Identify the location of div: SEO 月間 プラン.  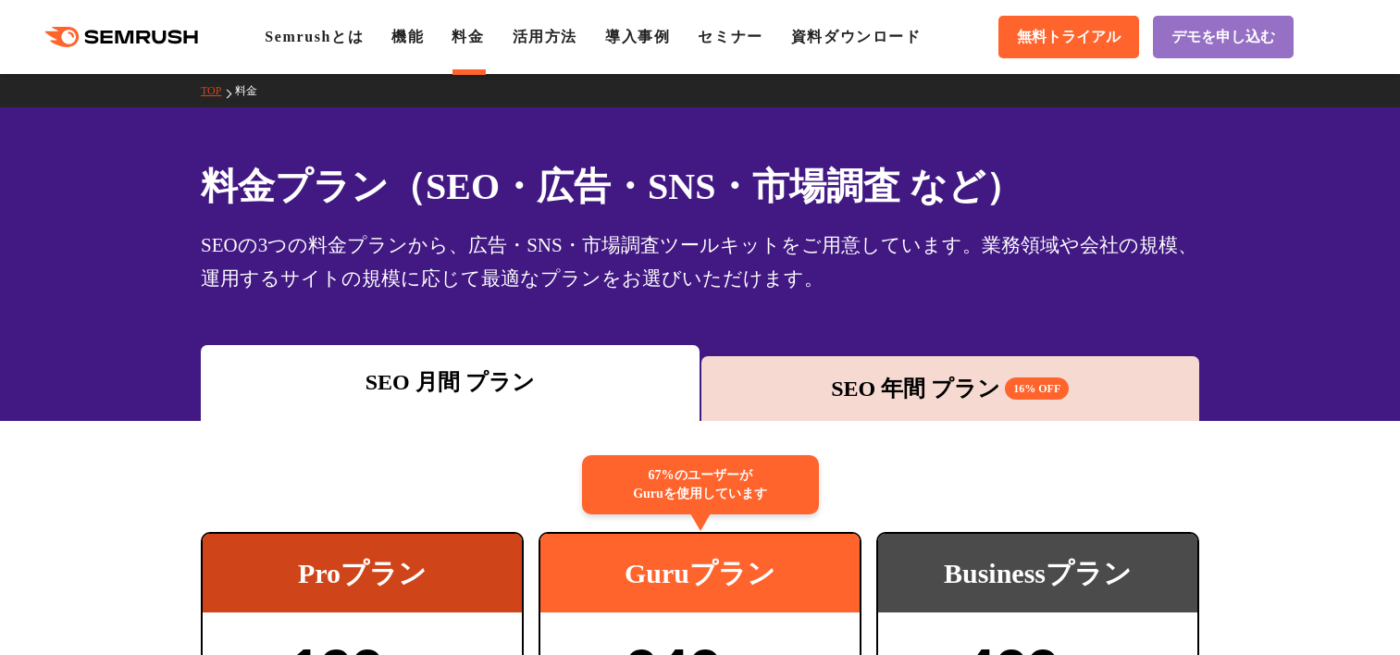
(450, 382).